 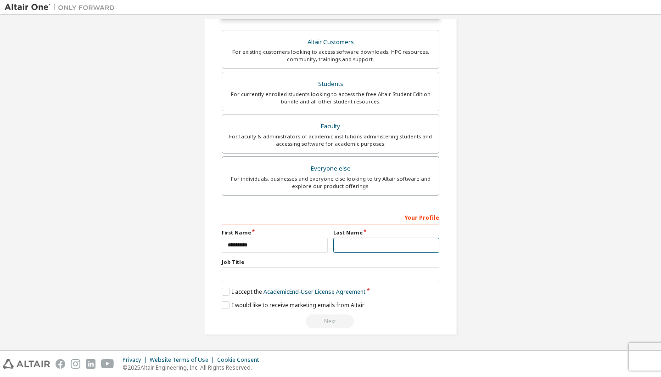 I want to click on img: linkedin.svg, so click(x=90, y=363).